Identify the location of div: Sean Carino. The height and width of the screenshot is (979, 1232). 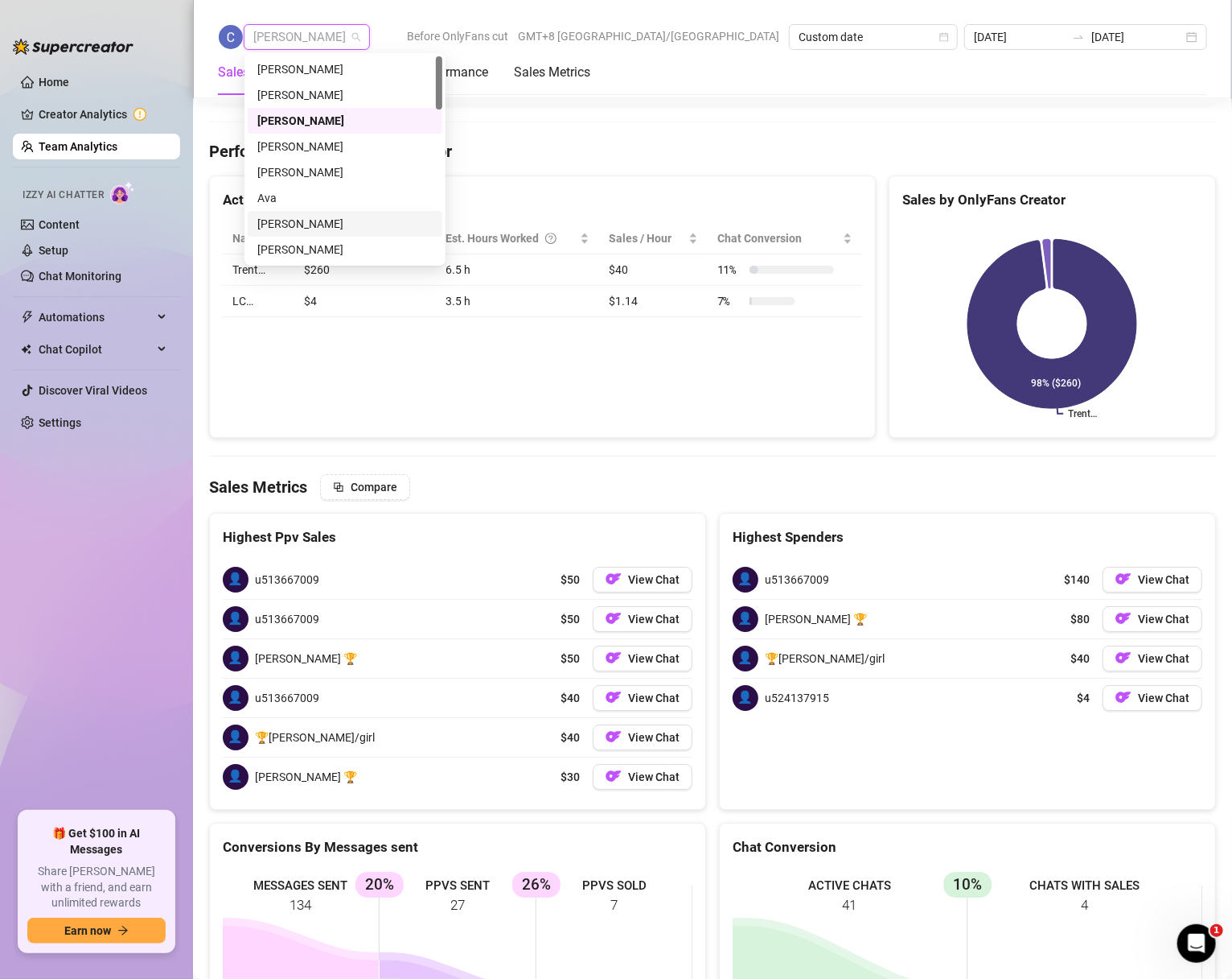
(345, 69).